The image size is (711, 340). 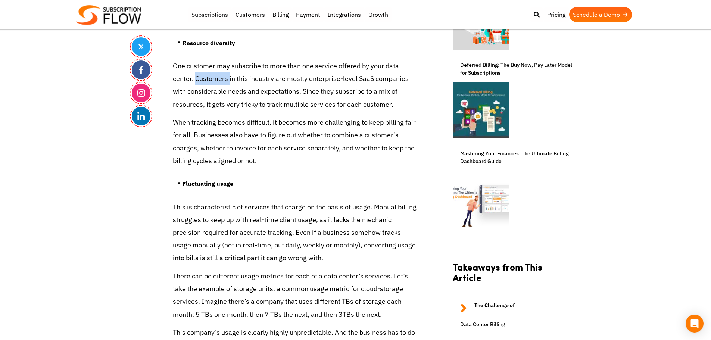 I want to click on h2: Takeaways from This Article, so click(x=512, y=276).